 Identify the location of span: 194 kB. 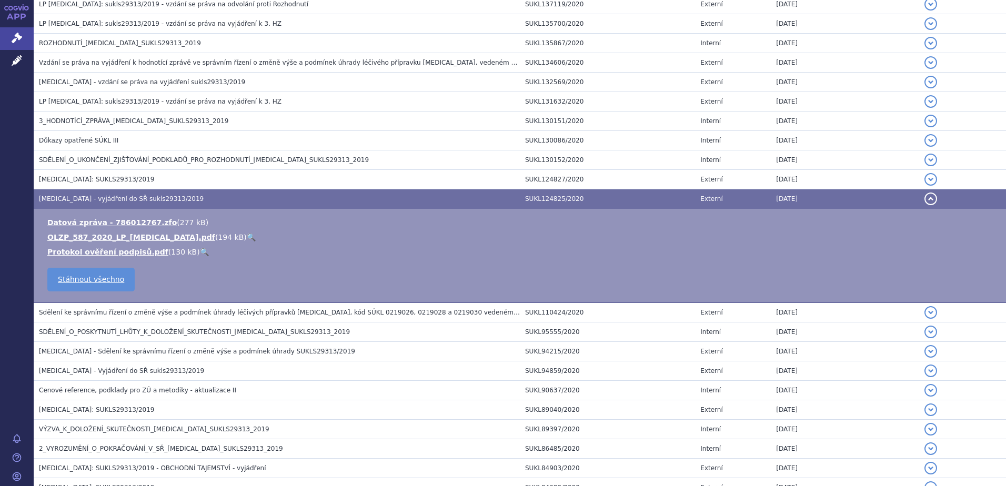
(230, 237).